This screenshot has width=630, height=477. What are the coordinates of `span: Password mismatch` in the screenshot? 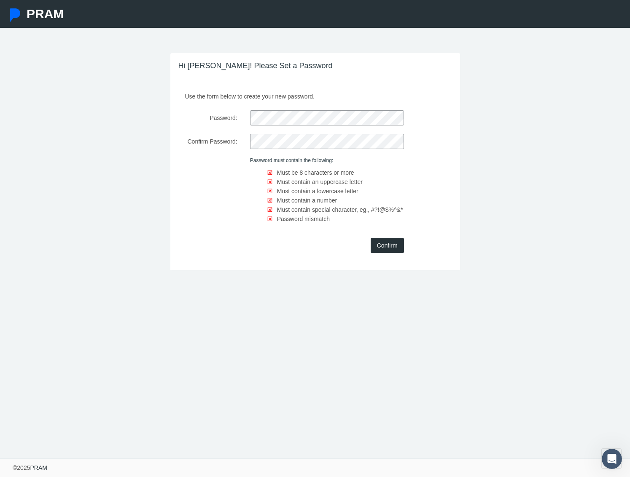 It's located at (303, 219).